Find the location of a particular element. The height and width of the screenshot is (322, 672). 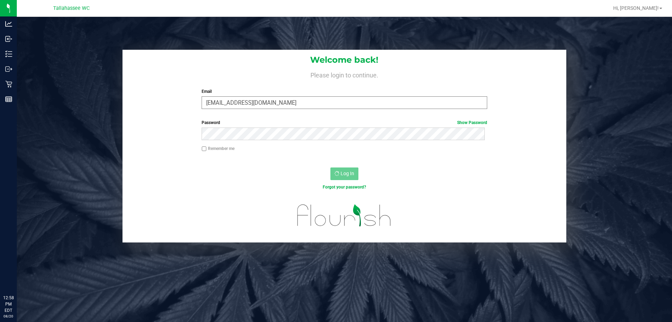

inline-svg: Inbound is located at coordinates (9, 39).